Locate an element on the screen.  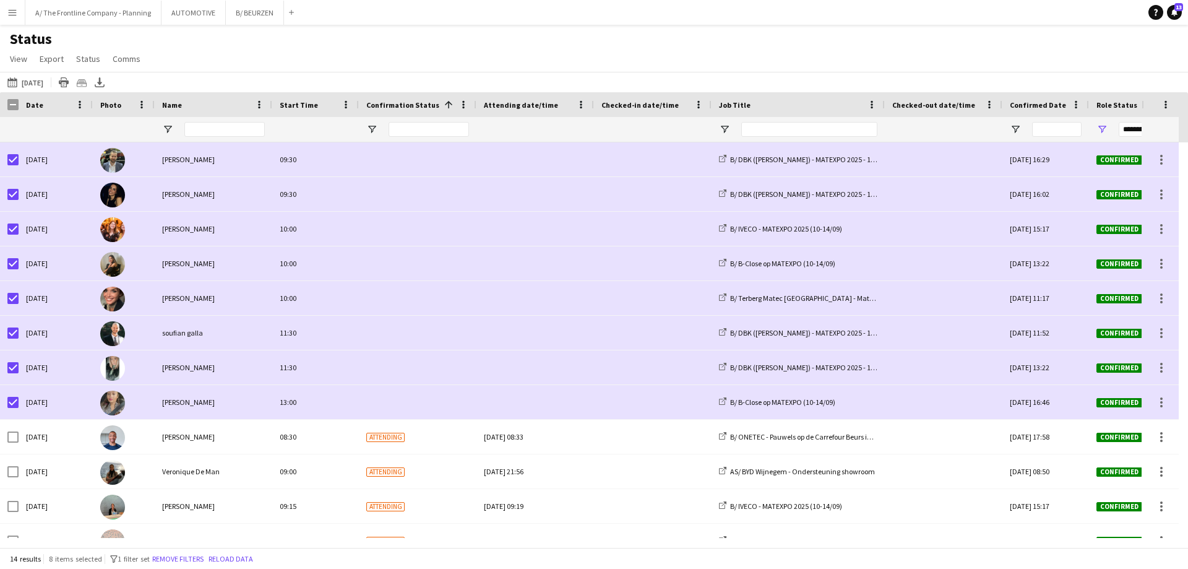
span: Comms is located at coordinates (126, 59).